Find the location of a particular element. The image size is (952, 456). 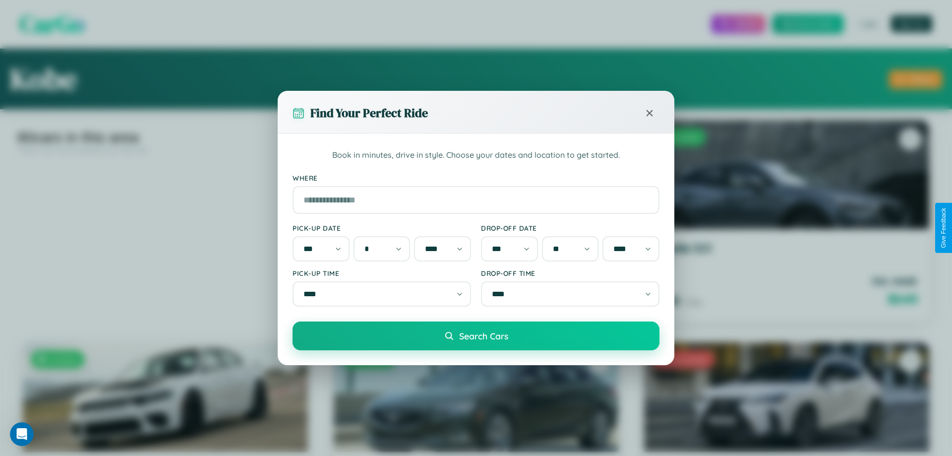

button: Search Cars is located at coordinates (476, 336).